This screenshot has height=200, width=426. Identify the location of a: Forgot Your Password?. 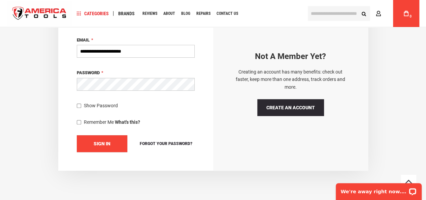
(166, 144).